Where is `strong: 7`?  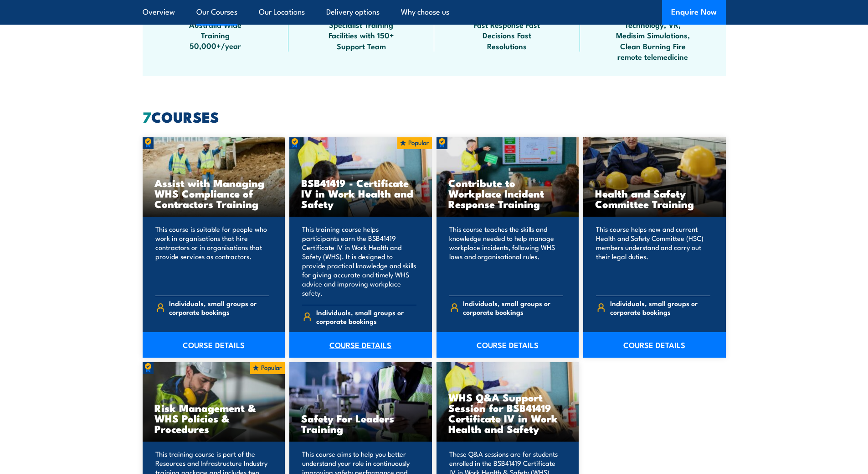 strong: 7 is located at coordinates (147, 116).